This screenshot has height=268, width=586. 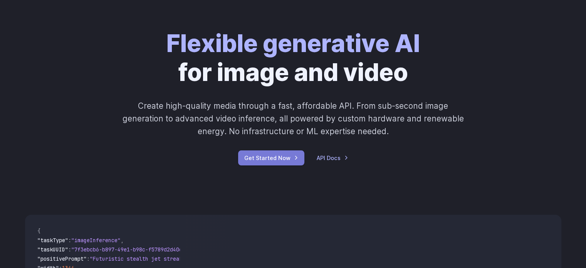 I want to click on span: "7f3ebcb6-b897-49e1-b98c-f5789d2d40d7", so click(x=130, y=249).